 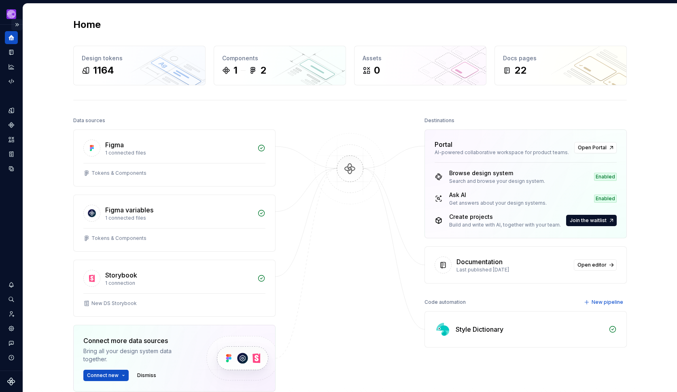 I want to click on span: Connect new, so click(x=103, y=376).